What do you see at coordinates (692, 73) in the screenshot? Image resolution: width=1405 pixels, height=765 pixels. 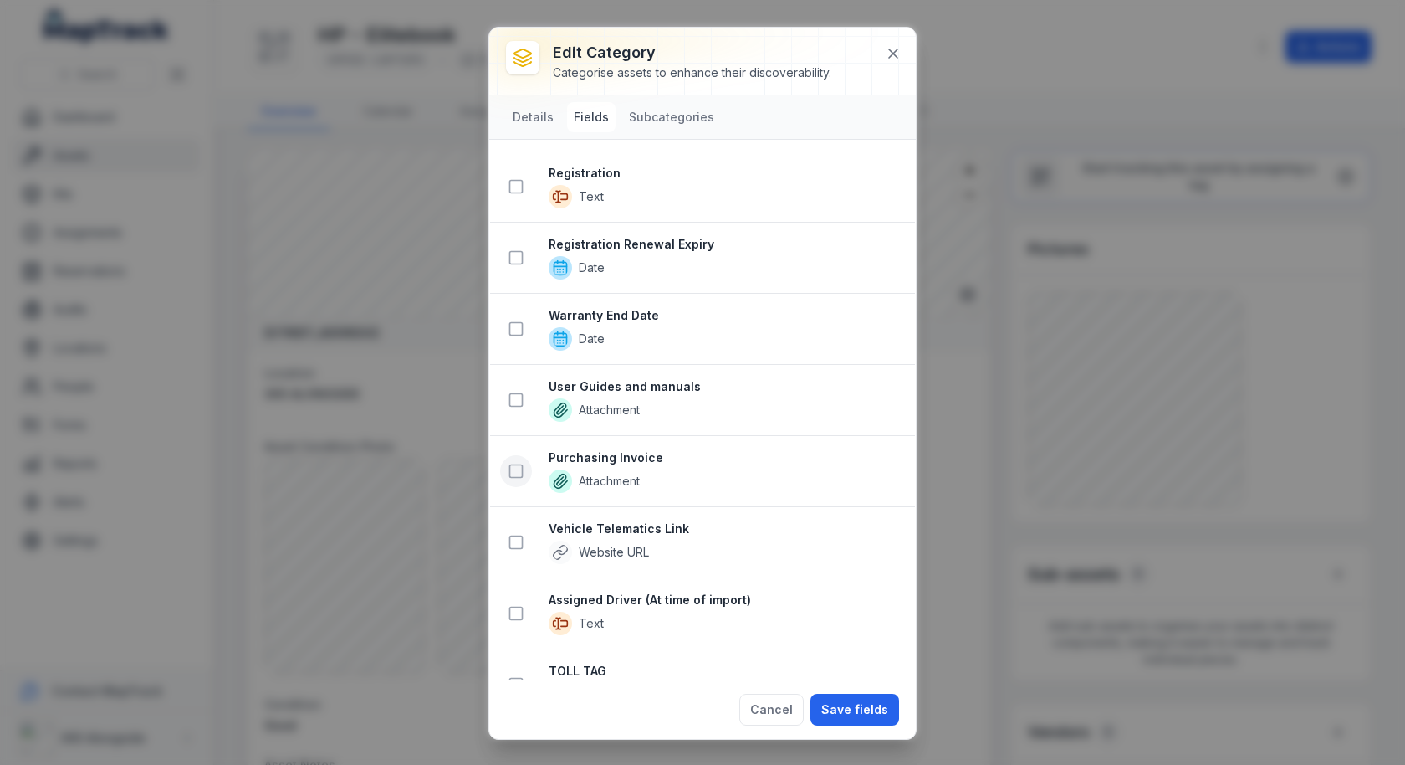 I see `div: Categorise assets to enhance their discoverability.` at bounding box center [692, 73].